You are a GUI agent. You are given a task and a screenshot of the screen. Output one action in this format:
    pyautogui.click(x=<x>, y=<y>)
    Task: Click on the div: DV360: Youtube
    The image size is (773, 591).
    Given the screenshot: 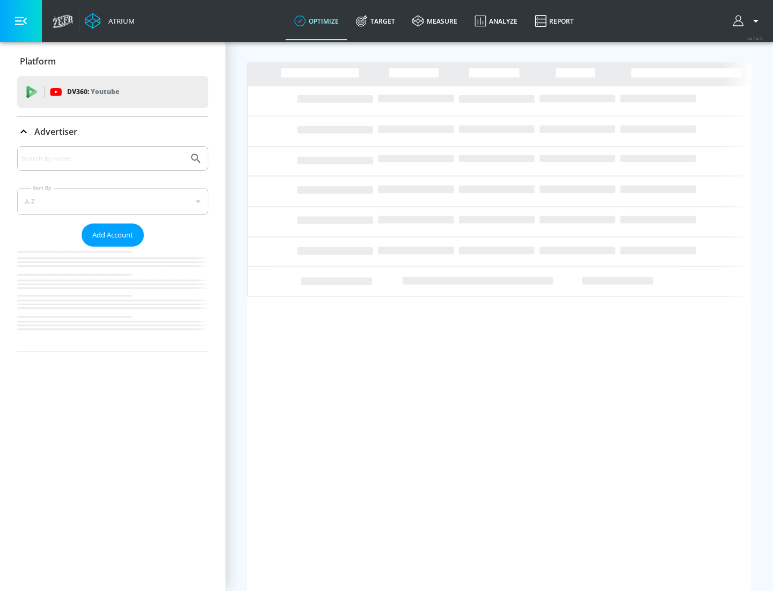 What is the action you would take?
    pyautogui.click(x=113, y=92)
    